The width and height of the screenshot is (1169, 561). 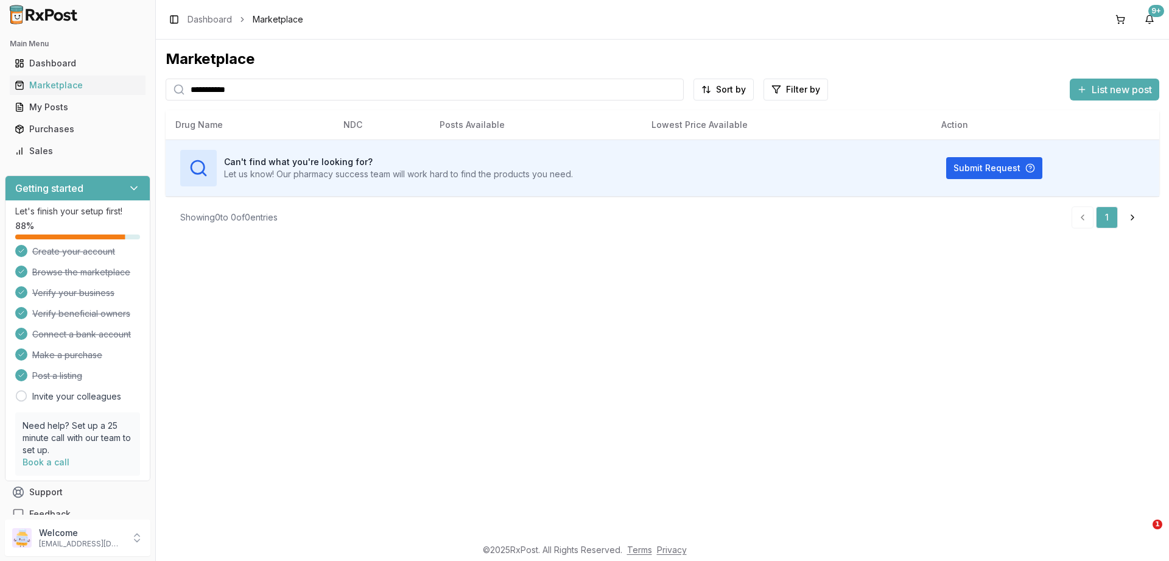 What do you see at coordinates (82, 334) in the screenshot?
I see `span: Connect a bank account` at bounding box center [82, 334].